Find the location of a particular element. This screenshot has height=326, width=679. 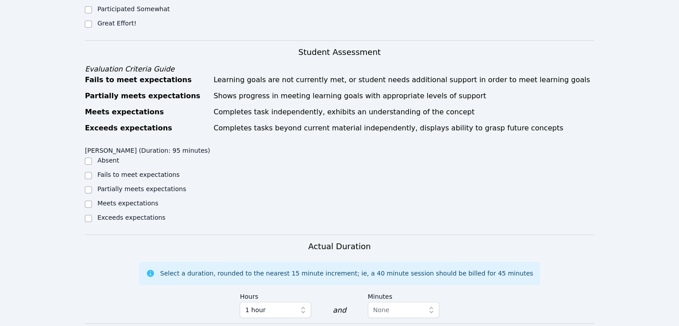

label: Participated Somewhat is located at coordinates (134, 9).